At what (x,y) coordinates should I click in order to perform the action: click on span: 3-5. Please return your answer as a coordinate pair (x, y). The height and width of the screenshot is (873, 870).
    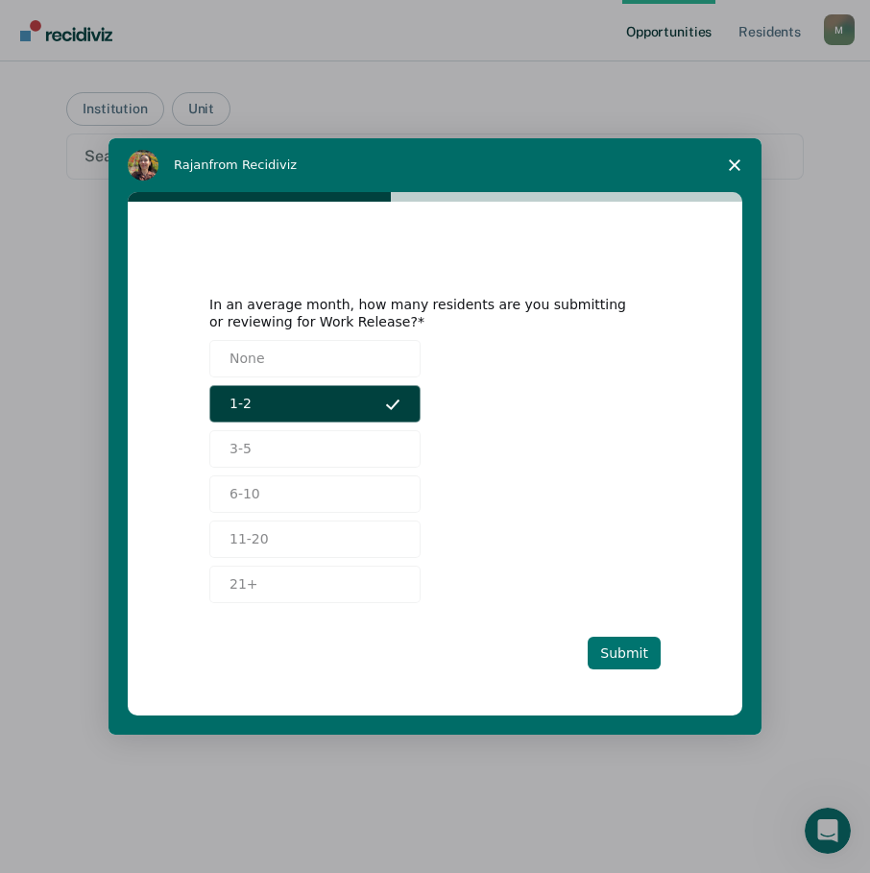
    Looking at the image, I should click on (240, 448).